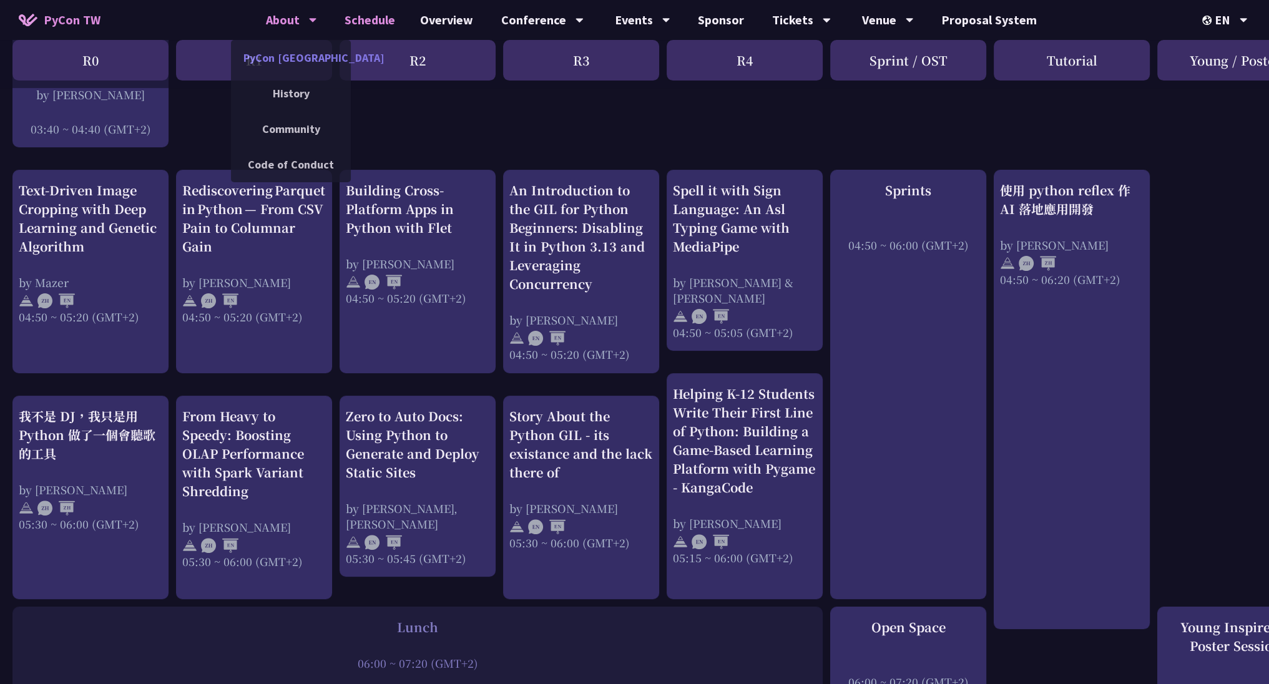 This screenshot has height=684, width=1269. Describe the element at coordinates (581, 60) in the screenshot. I see `div: R3` at that location.